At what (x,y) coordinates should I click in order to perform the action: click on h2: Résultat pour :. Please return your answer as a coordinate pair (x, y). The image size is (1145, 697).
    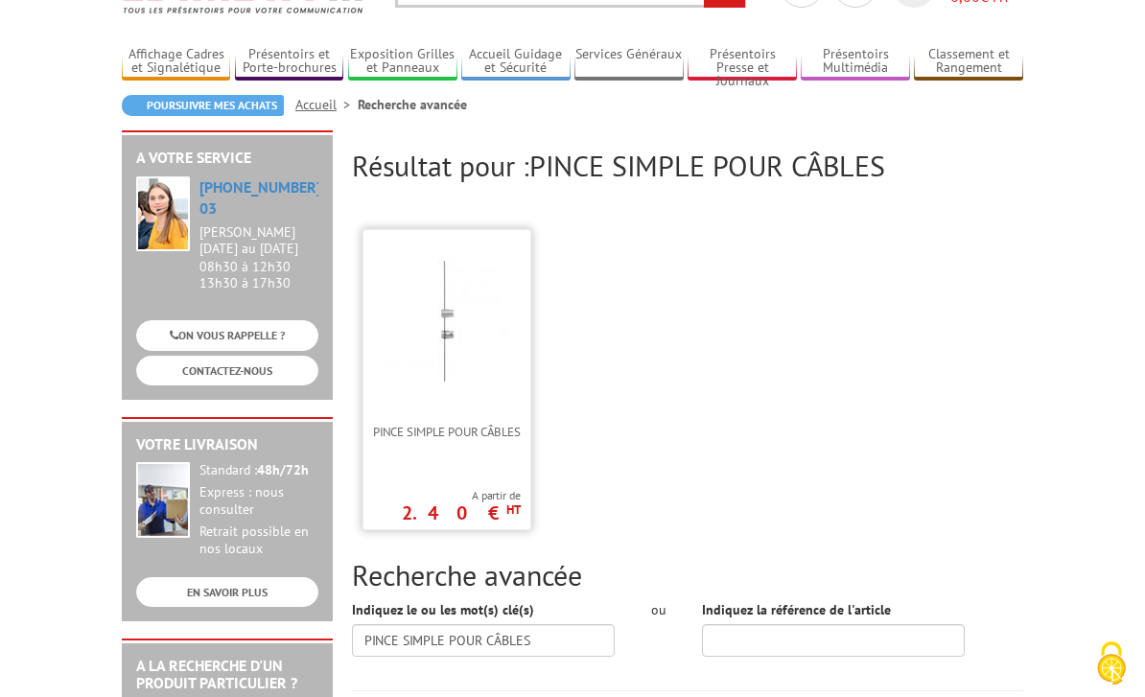
    Looking at the image, I should click on (687, 165).